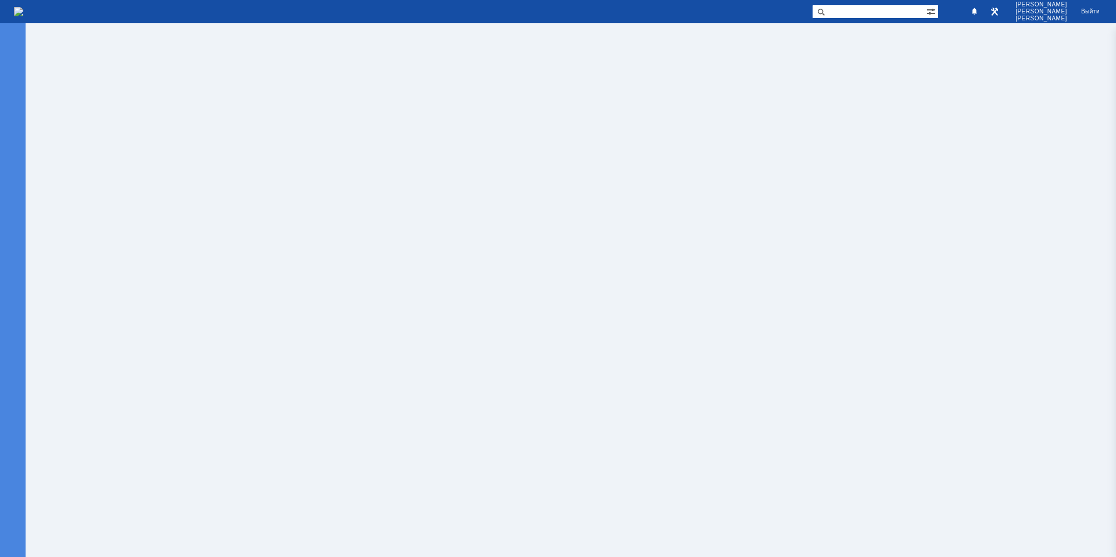 This screenshot has width=1116, height=557. What do you see at coordinates (994, 12) in the screenshot?
I see `a: Перейти в интерфейс администратора` at bounding box center [994, 12].